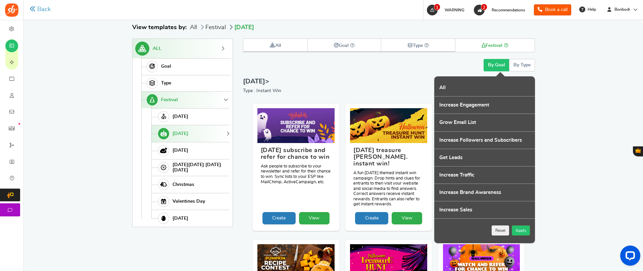 The width and height of the screenshot is (643, 271). I want to click on span: Type, so click(166, 83).